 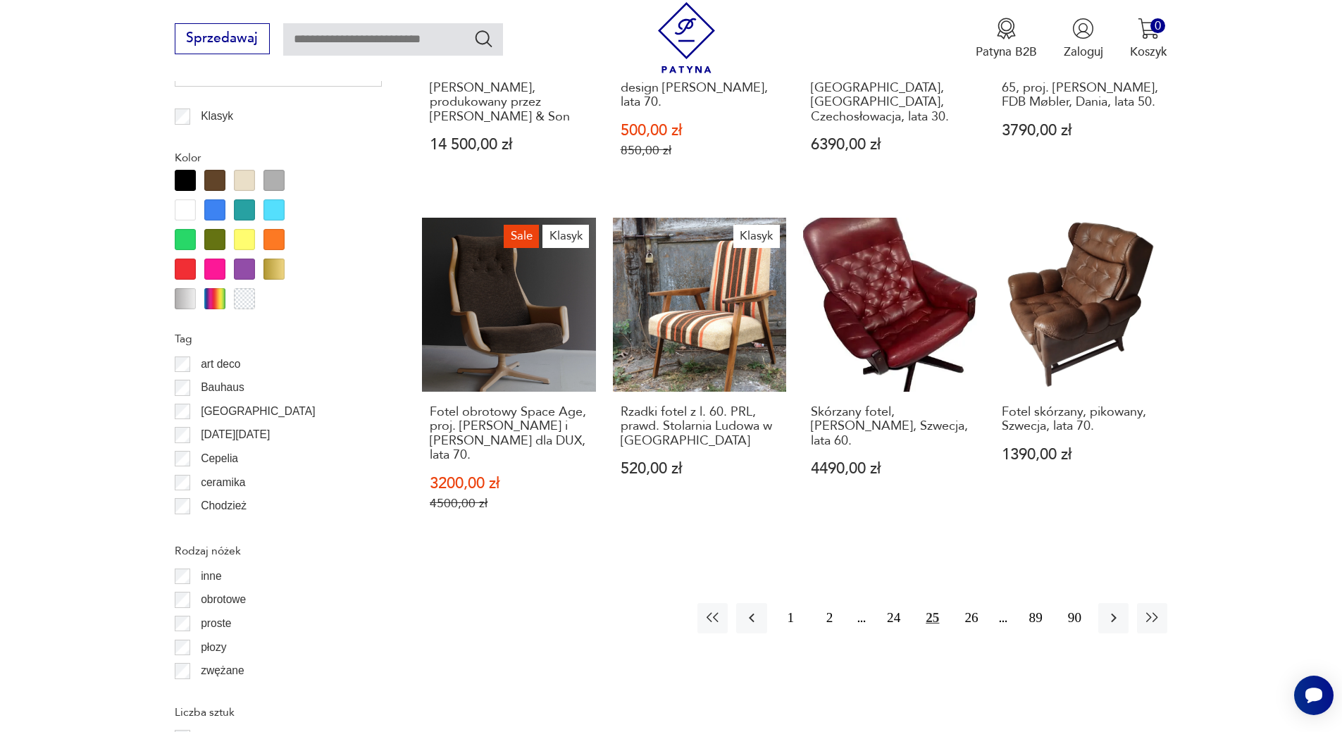 What do you see at coordinates (509, 380) in the screenshot?
I see `a: SaleKlasykFotel obrotowy Space Age, proj. Alf Svensson i Yngve Sandström dla DUX, lata 70.Fotel o...` at bounding box center [509, 380].